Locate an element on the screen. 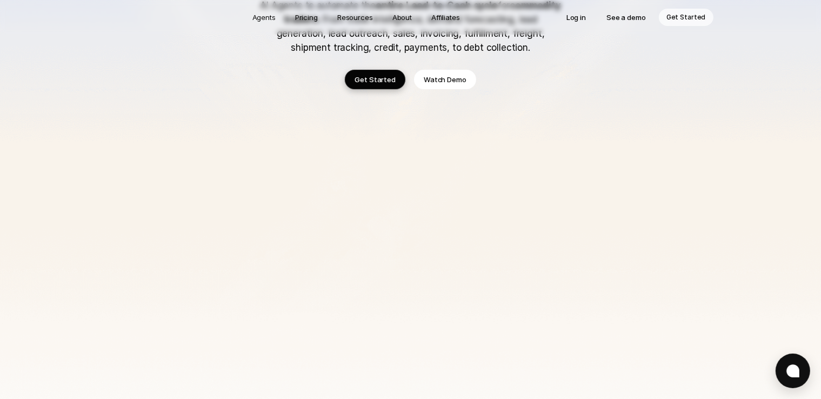  a: Pricing is located at coordinates (306, 17).